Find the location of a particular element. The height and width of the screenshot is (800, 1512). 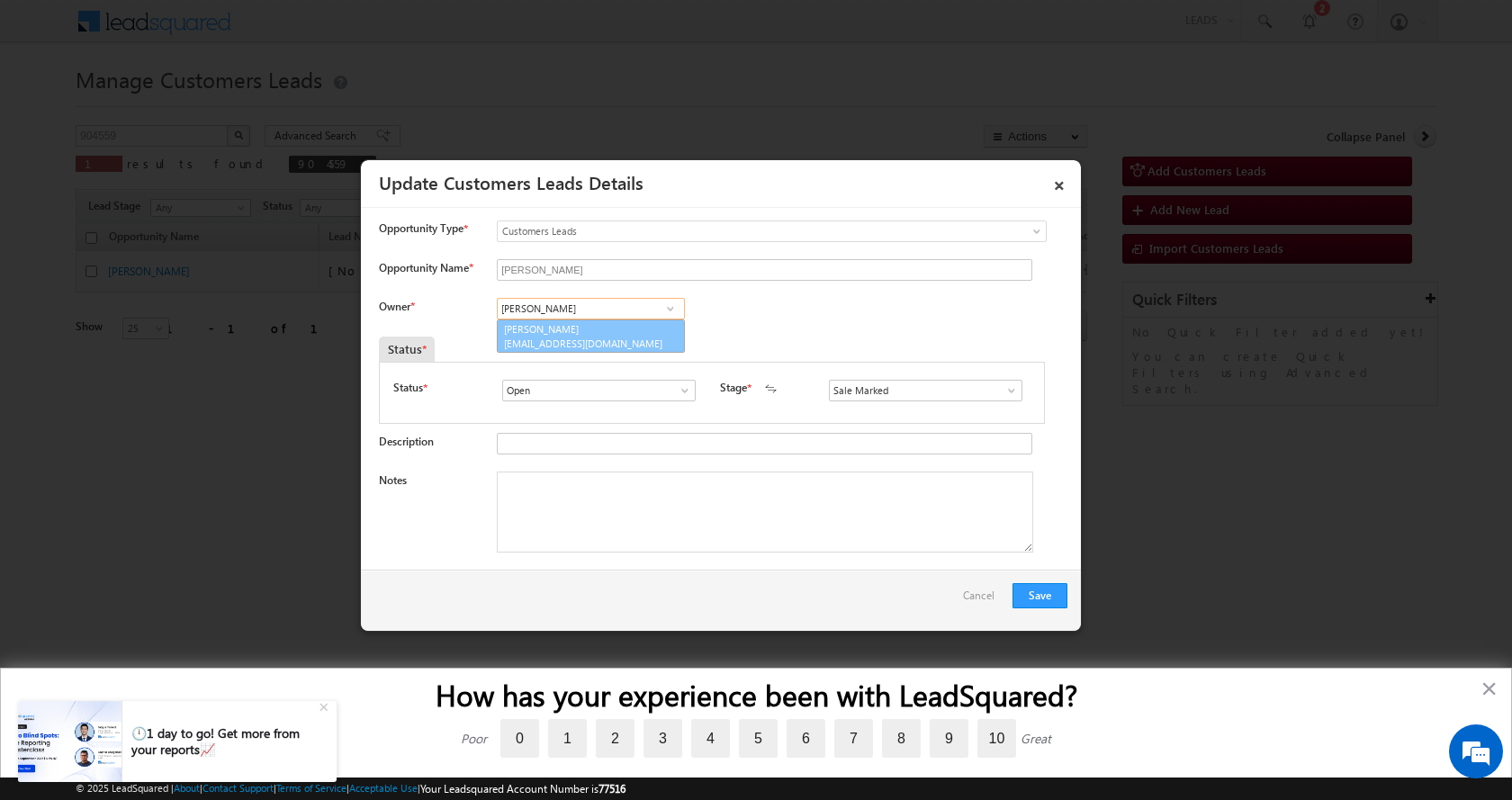

span: © 2025 LeadSquared | | | | | is located at coordinates (350, 788).